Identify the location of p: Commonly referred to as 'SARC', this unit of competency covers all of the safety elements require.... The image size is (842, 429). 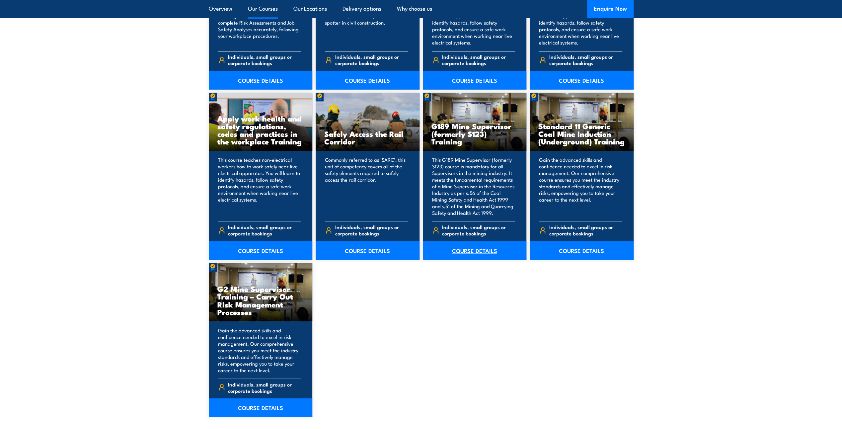
(366, 186).